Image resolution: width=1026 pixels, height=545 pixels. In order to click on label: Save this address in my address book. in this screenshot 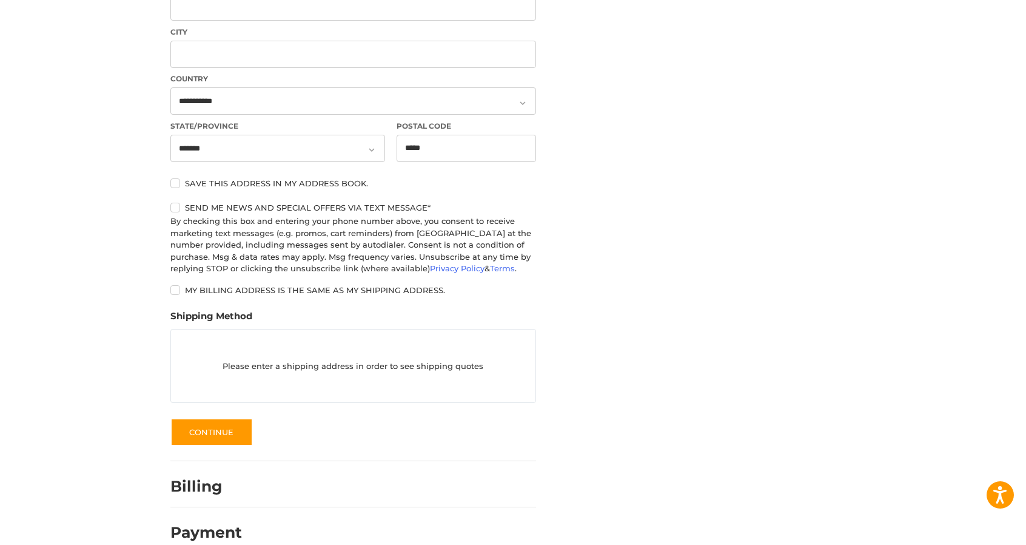, I will do `click(353, 183)`.